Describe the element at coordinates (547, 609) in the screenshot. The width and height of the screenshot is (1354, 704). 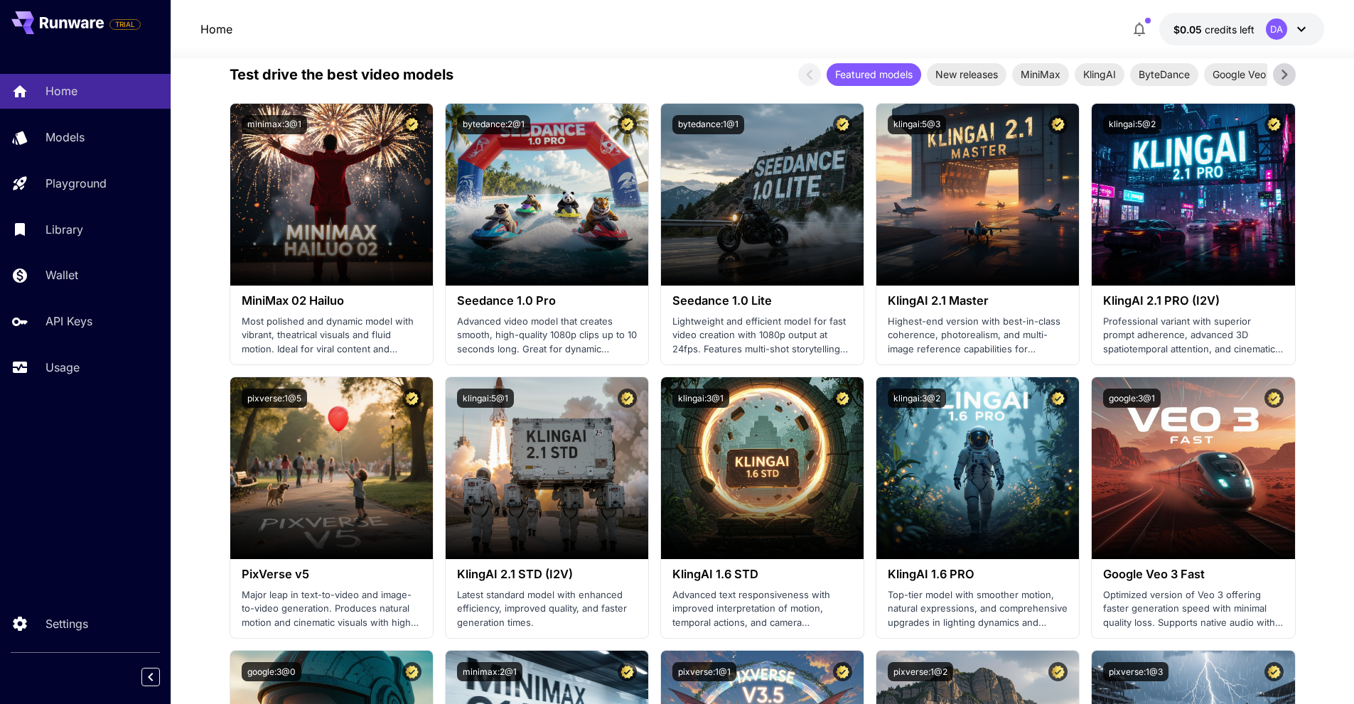
I see `p: Latest standard model with enhanced efficiency, improved quality, and faster generation times.` at that location.